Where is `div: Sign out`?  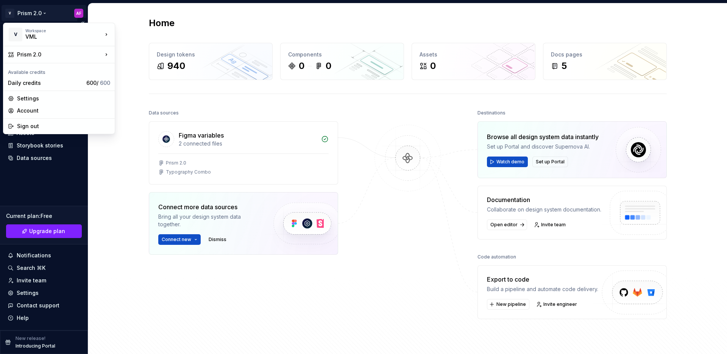
div: Sign out is located at coordinates (64, 126).